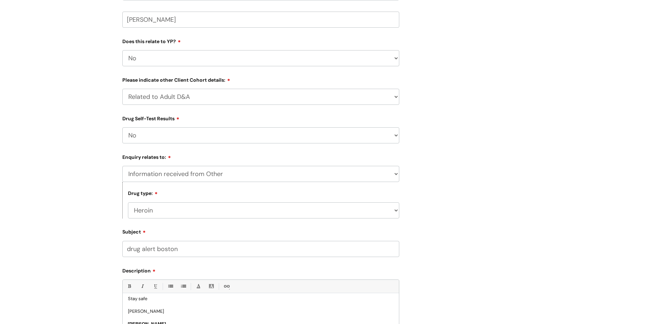 This screenshot has height=324, width=665. I want to click on label: Drug Self-Test Results, so click(261, 117).